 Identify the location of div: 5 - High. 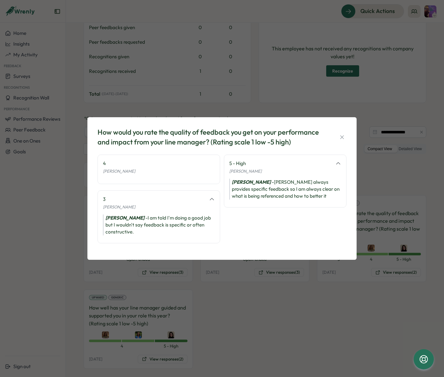
(281, 164).